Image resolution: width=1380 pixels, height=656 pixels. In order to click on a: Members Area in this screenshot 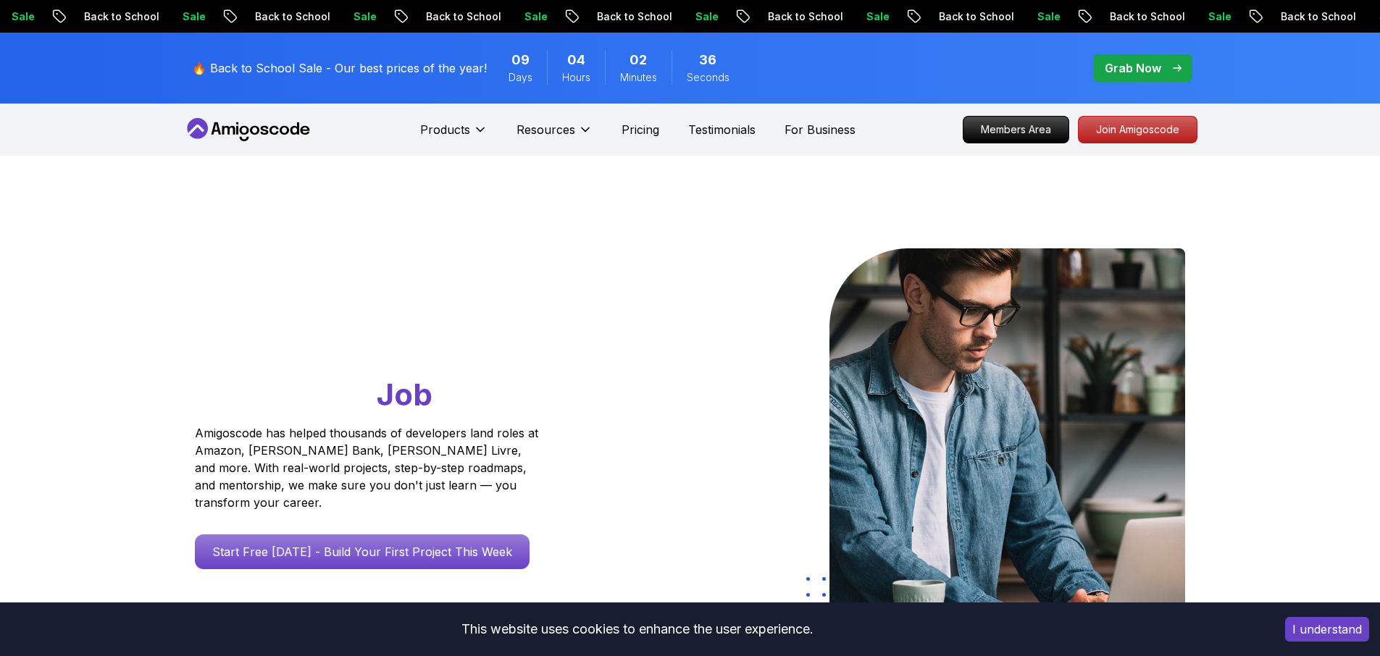, I will do `click(1016, 130)`.